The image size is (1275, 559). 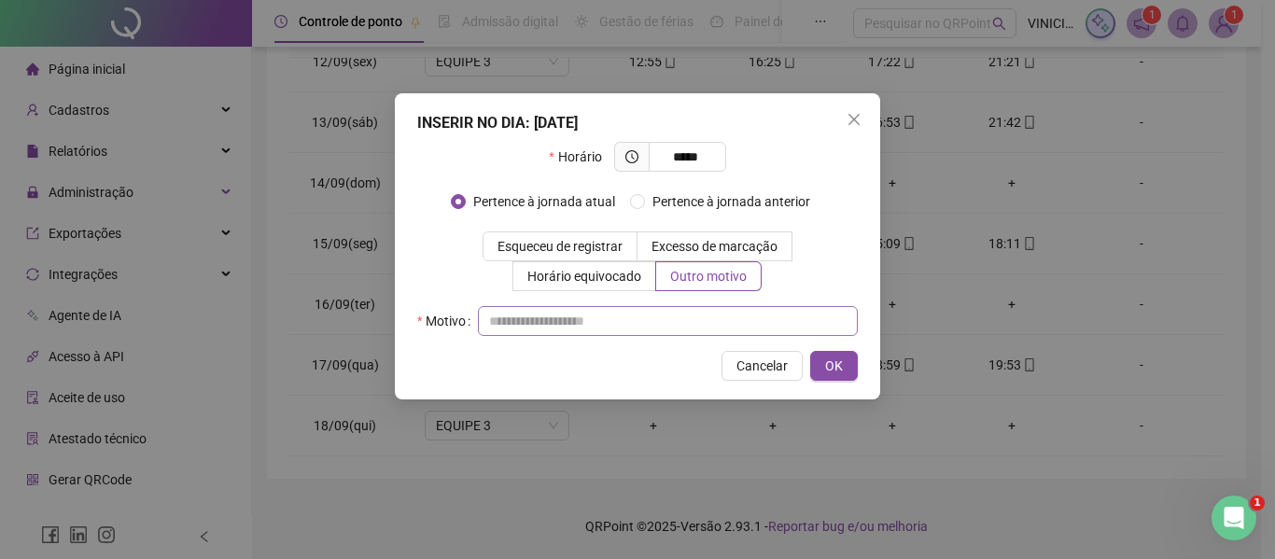 I want to click on button: OK, so click(x=834, y=366).